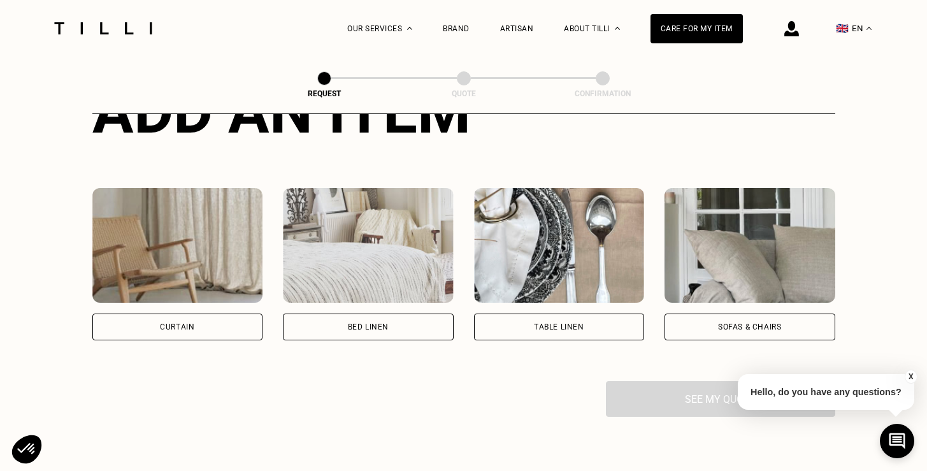  What do you see at coordinates (617, 28) in the screenshot?
I see `img: About dropdown menu` at bounding box center [617, 28].